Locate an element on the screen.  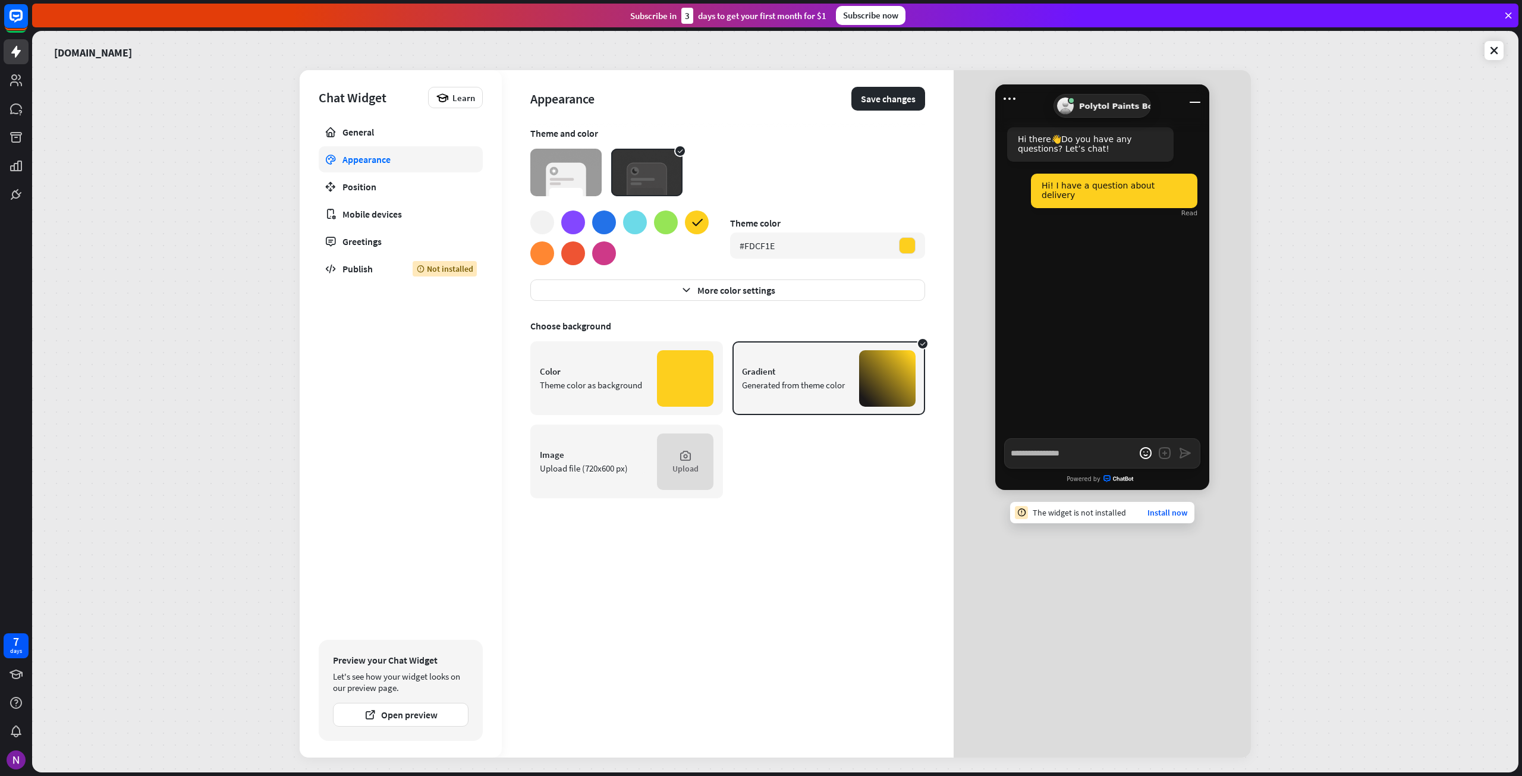
div: Publish is located at coordinates (369, 269).